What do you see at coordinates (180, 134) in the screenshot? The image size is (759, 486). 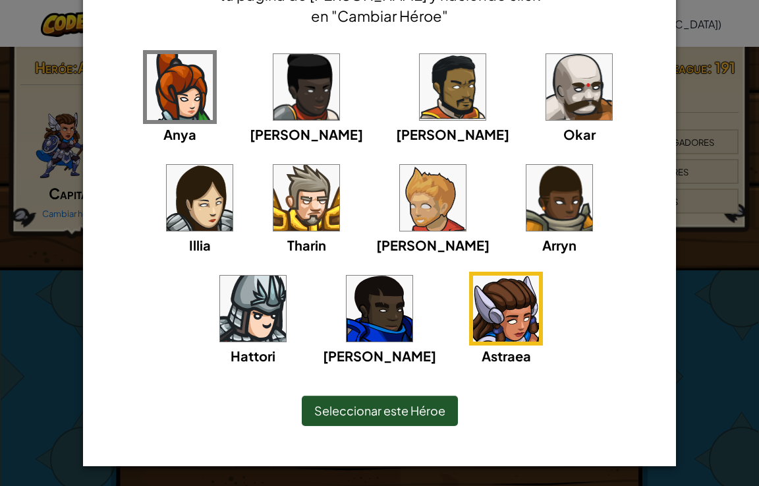 I see `span: Anya` at bounding box center [180, 134].